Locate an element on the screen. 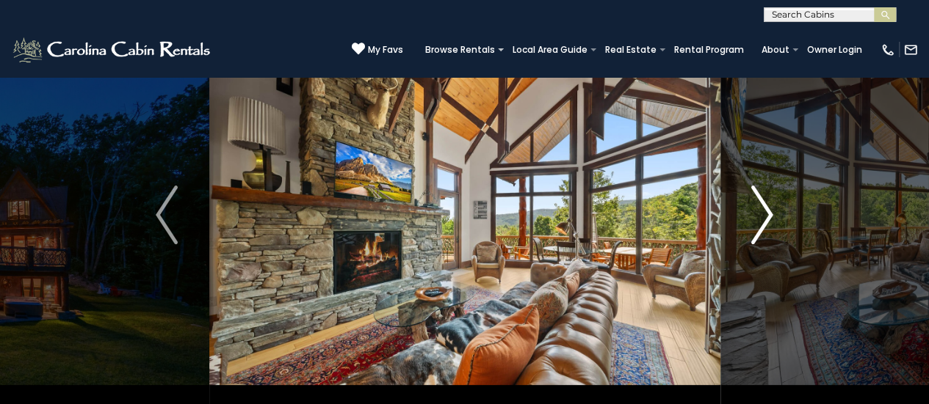 Image resolution: width=929 pixels, height=404 pixels. img: mail-regular-white.png is located at coordinates (910, 50).